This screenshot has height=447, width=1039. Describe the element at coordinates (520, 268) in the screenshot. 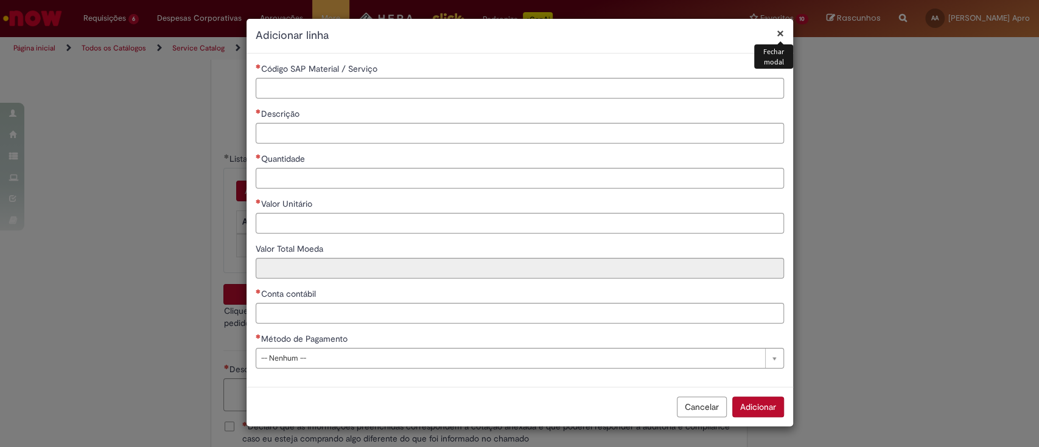

I see `input: Valor Total Moeda` at that location.